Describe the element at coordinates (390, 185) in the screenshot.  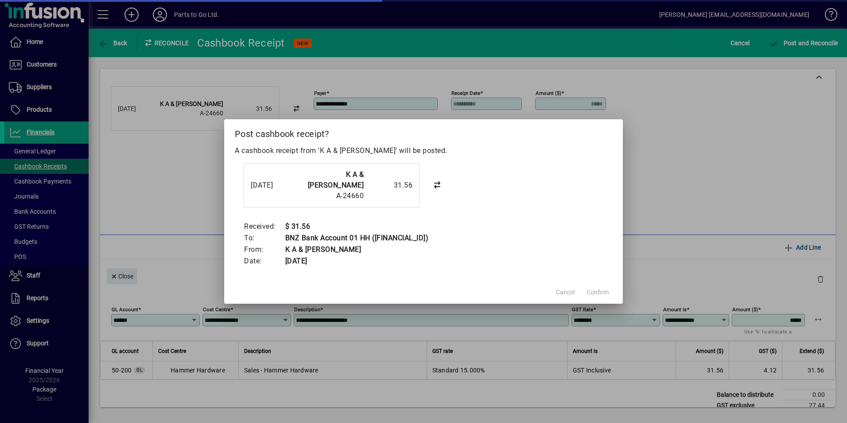
I see `div: 31.56` at that location.